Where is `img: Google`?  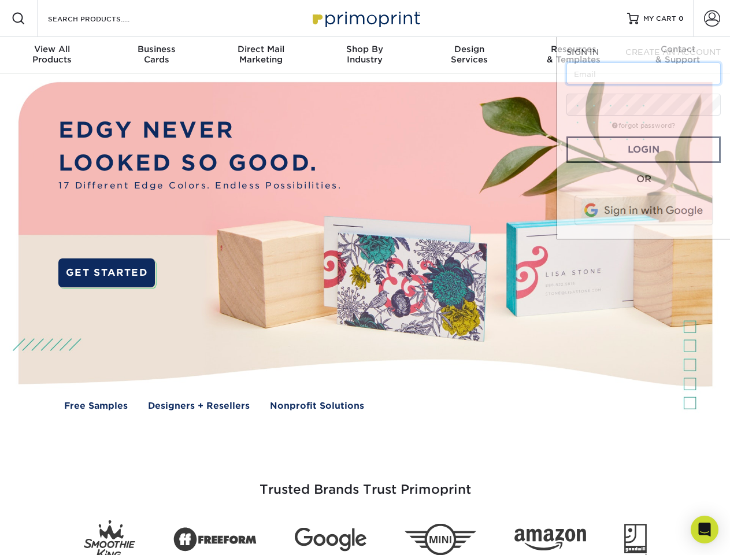
img: Google is located at coordinates (331, 539).